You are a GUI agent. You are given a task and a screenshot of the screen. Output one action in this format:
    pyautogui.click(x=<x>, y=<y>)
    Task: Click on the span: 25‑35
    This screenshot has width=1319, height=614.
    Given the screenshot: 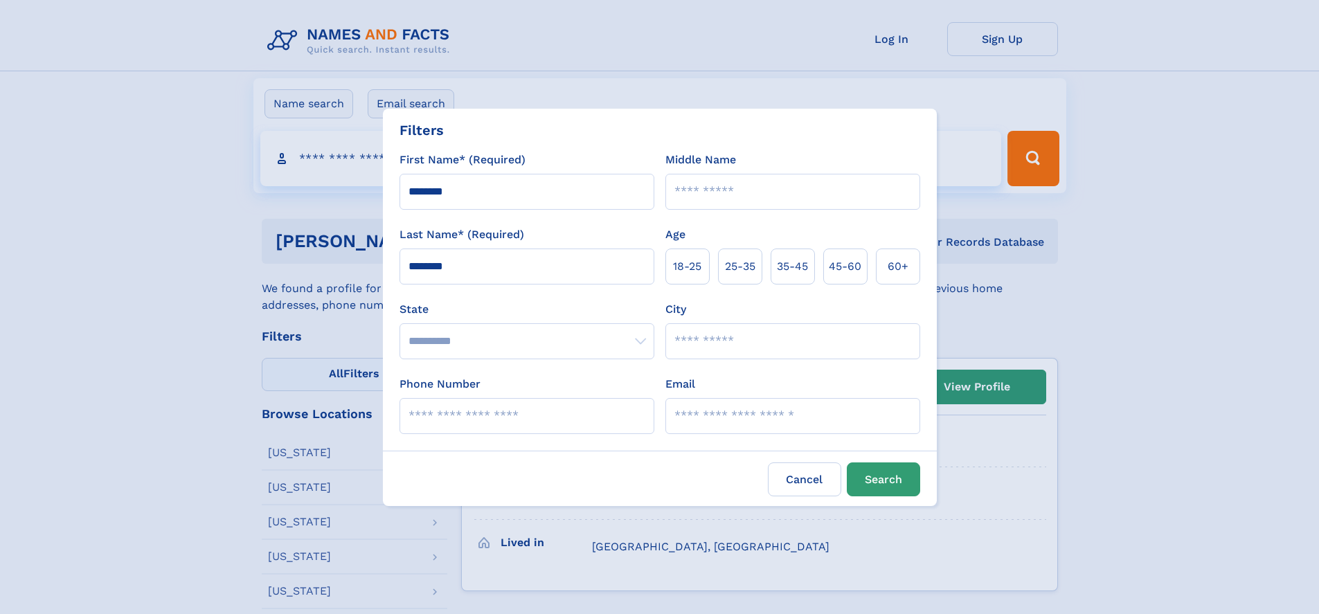 What is the action you would take?
    pyautogui.click(x=740, y=266)
    